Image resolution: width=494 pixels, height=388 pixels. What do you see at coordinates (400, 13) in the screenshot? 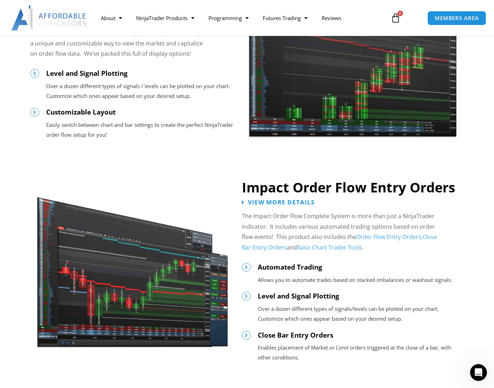
I see `span: 0` at bounding box center [400, 13].